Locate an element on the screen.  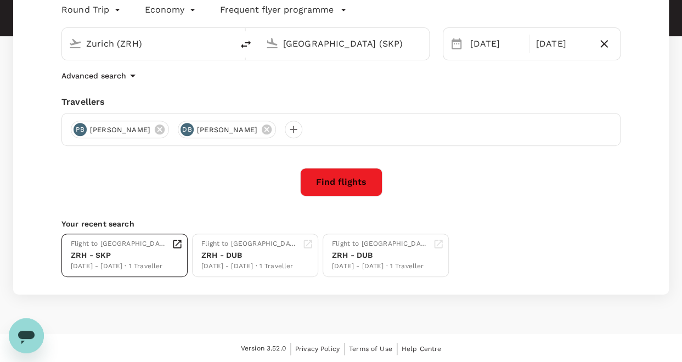
div: Round Trip is located at coordinates (92, 10).